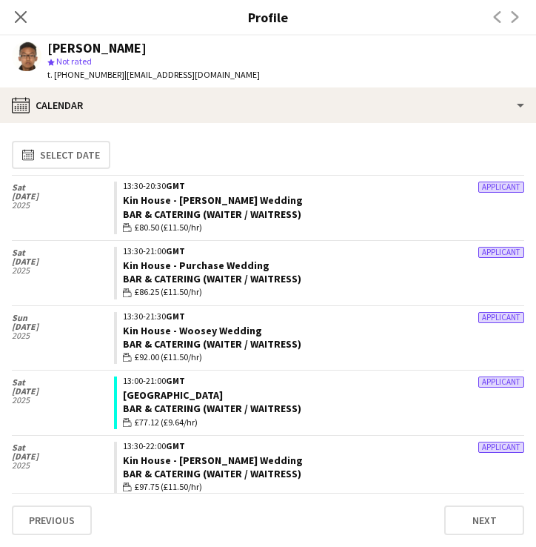 This screenshot has width=536, height=547. I want to click on div: 13:30-20:30, so click(324, 186).